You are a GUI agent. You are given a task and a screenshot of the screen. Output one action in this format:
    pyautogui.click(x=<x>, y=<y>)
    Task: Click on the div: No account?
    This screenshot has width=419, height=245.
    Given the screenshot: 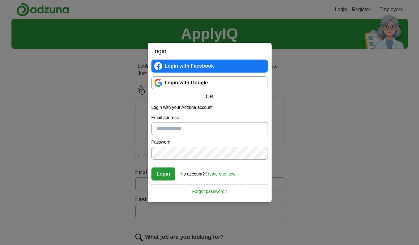 What is the action you would take?
    pyautogui.click(x=208, y=172)
    